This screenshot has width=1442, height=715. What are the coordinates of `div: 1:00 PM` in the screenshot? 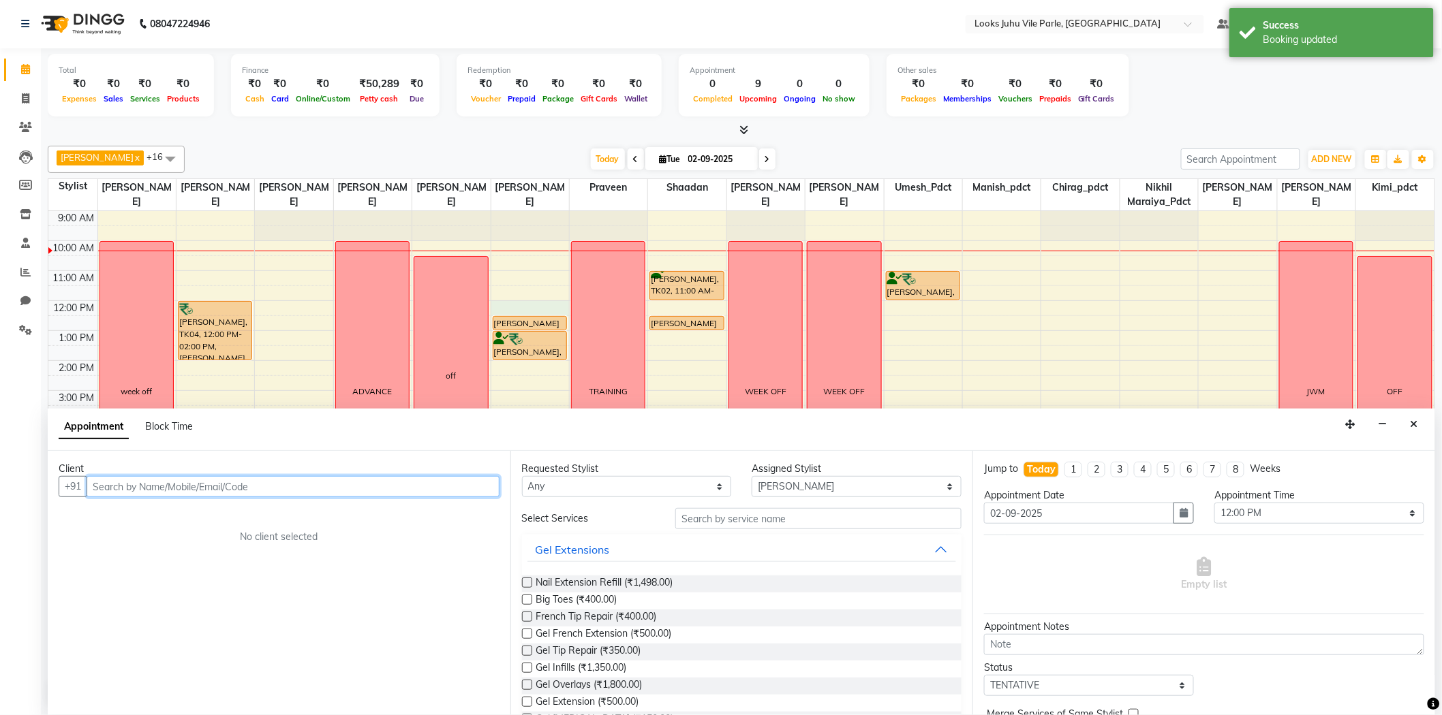 It's located at (77, 338).